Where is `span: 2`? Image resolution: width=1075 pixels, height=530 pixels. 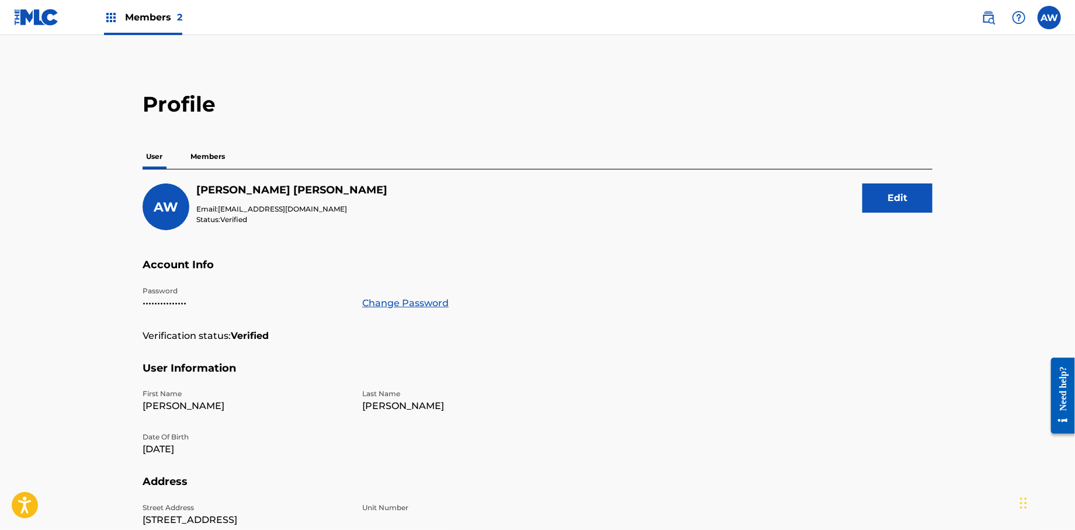
span: 2 is located at coordinates (179, 17).